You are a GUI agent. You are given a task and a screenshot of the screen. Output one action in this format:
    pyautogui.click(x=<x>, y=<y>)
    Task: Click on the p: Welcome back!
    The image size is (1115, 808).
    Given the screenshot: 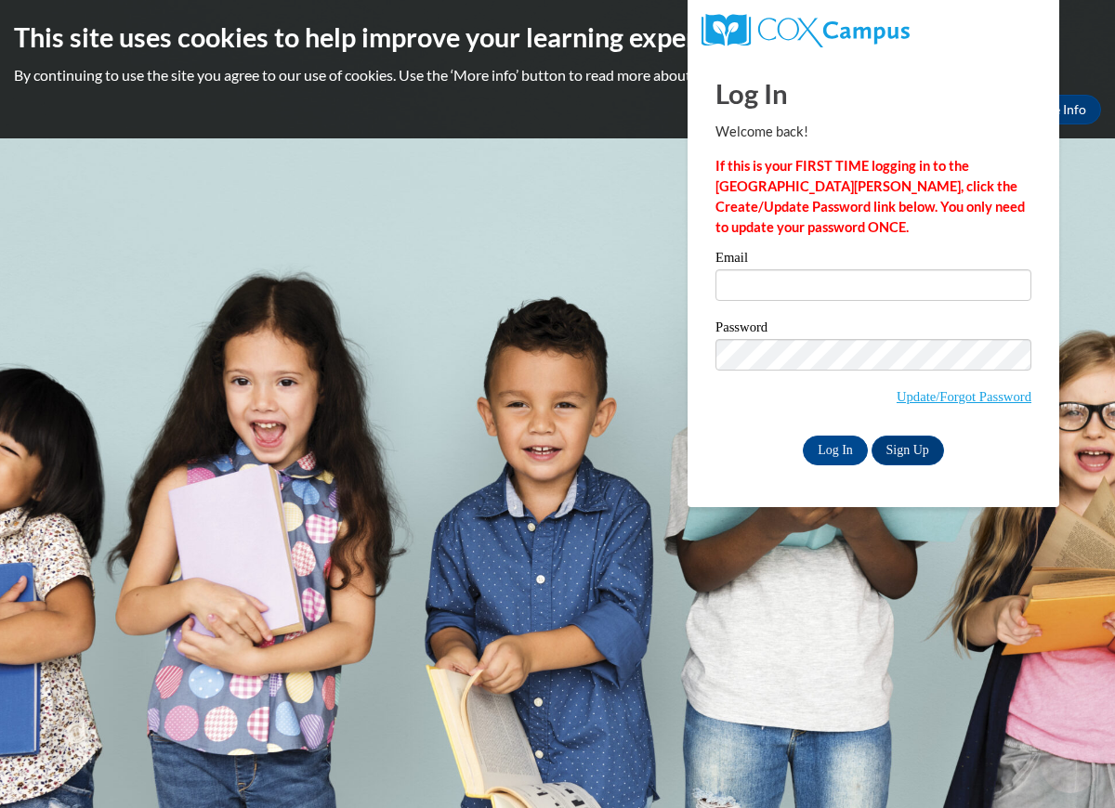 What is the action you would take?
    pyautogui.click(x=873, y=132)
    